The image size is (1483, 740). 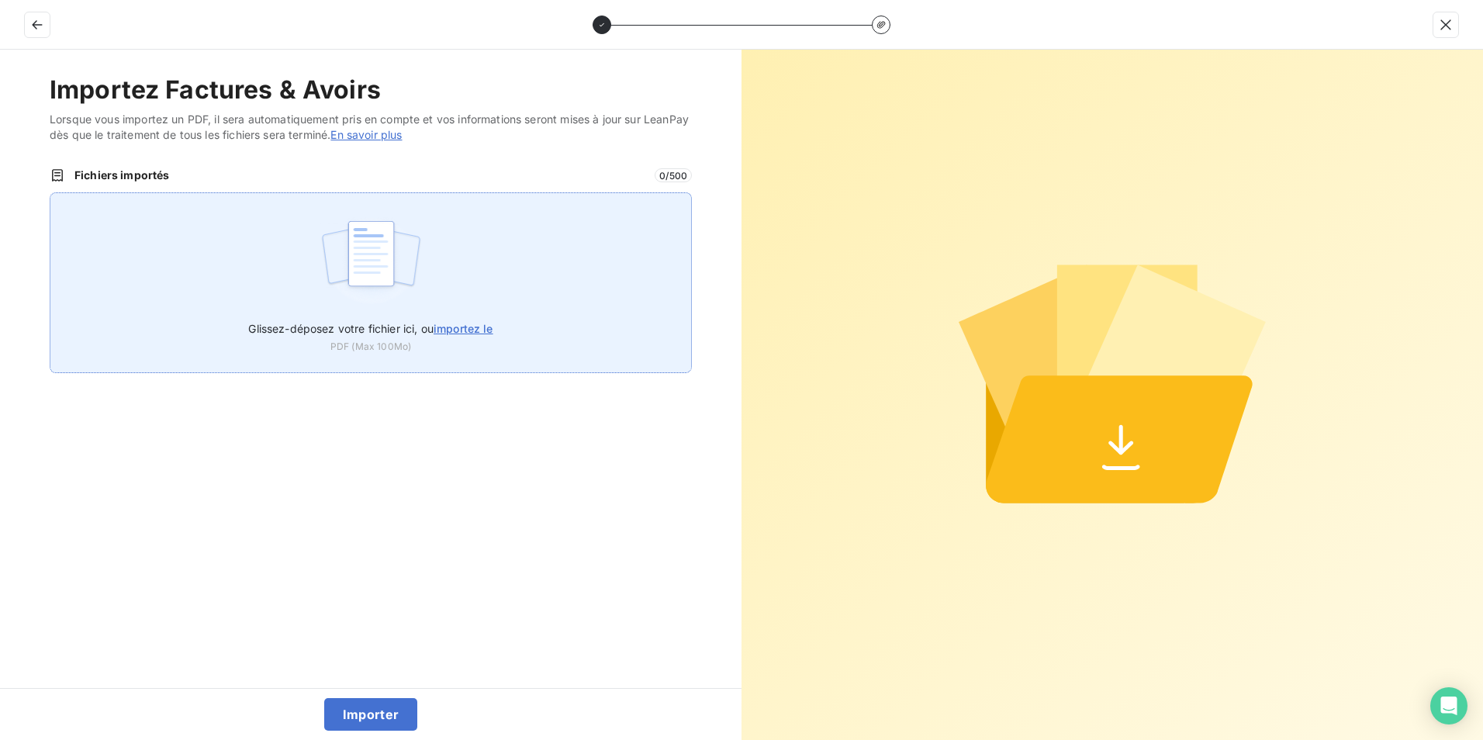 What do you see at coordinates (371, 347) in the screenshot?
I see `span: PDF (Max 100Mo)` at bounding box center [371, 347].